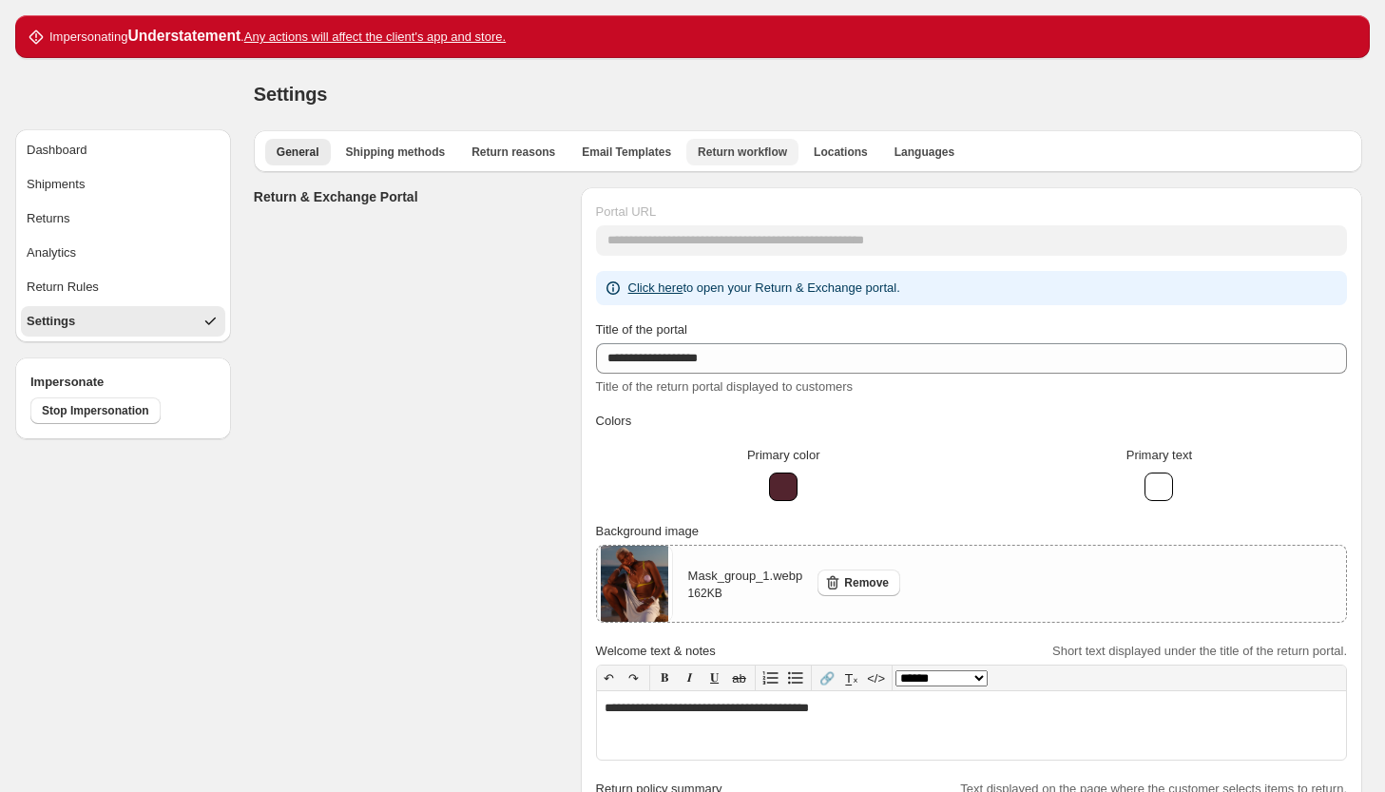 This screenshot has width=1385, height=792. What do you see at coordinates (123, 321) in the screenshot?
I see `button: Settings` at bounding box center [123, 321].